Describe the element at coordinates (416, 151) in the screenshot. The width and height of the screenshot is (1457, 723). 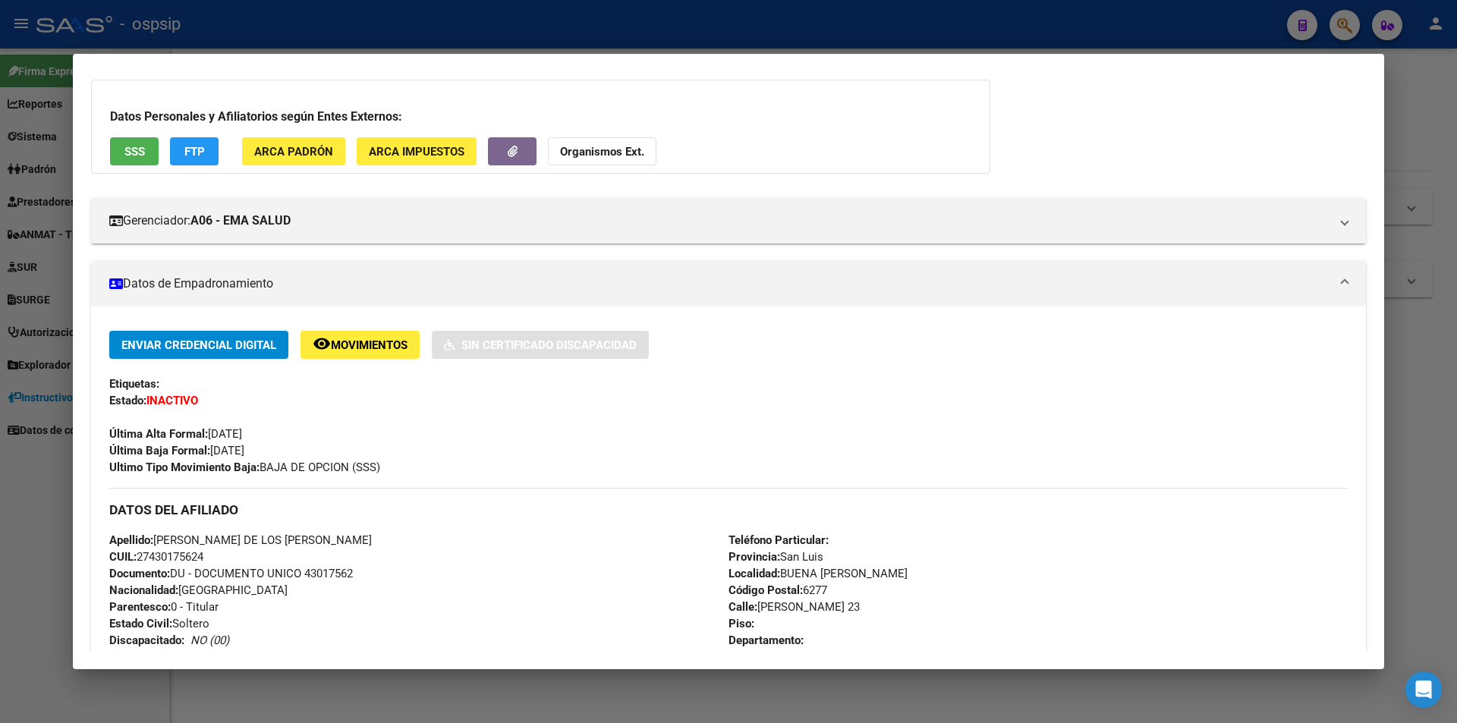
I see `button: ARCA Impuestos` at that location.